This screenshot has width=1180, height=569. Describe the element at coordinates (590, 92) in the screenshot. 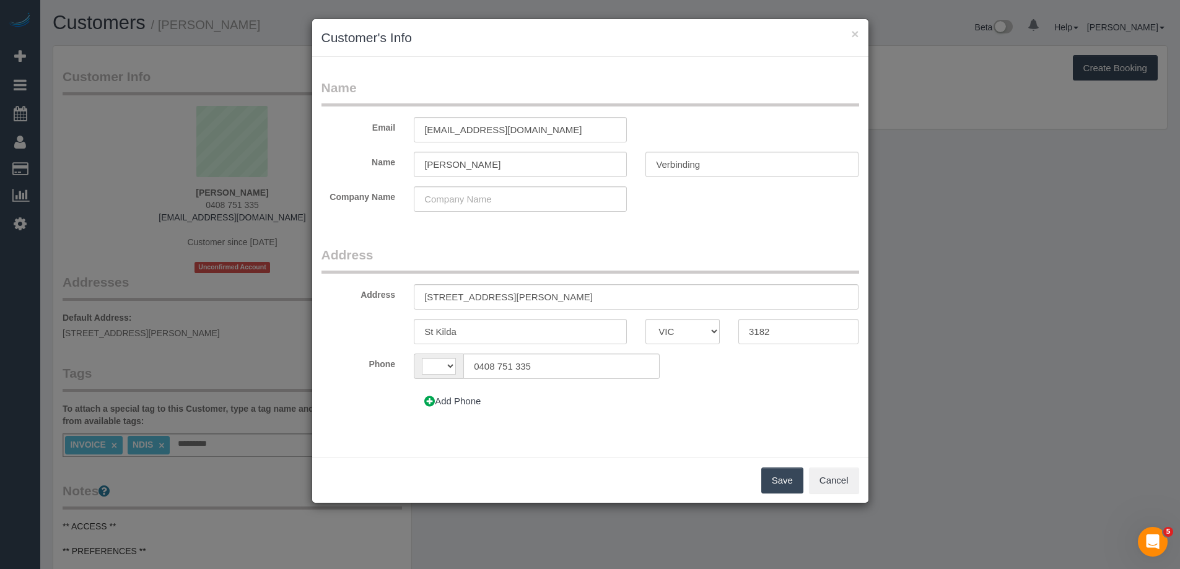

I see `legend: Name` at that location.